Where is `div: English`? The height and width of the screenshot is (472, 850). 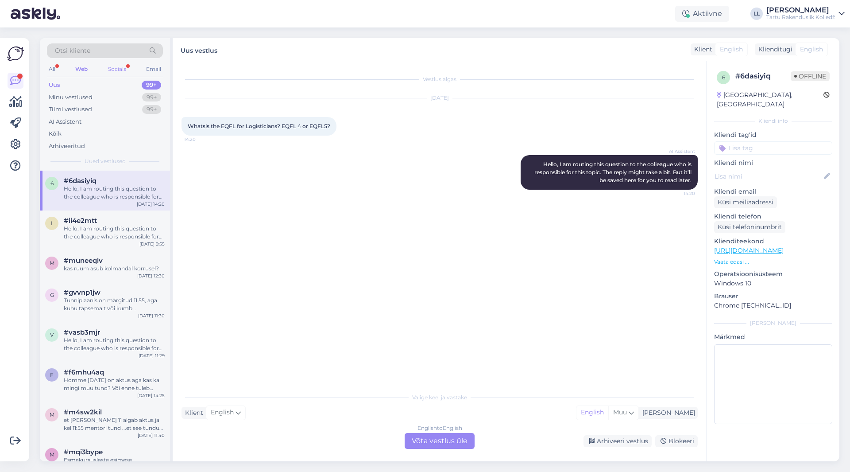
div: English is located at coordinates (592, 412).